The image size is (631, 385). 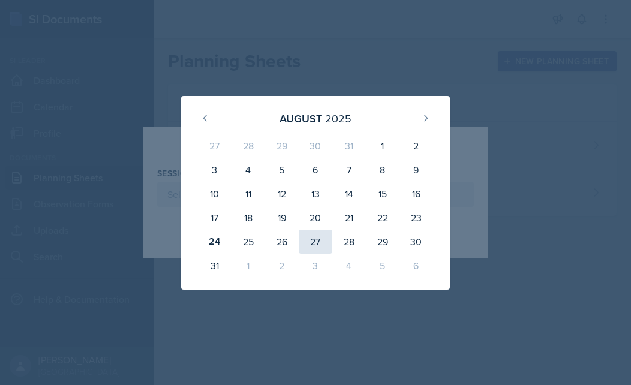 What do you see at coordinates (383, 218) in the screenshot?
I see `div: 22` at bounding box center [383, 218].